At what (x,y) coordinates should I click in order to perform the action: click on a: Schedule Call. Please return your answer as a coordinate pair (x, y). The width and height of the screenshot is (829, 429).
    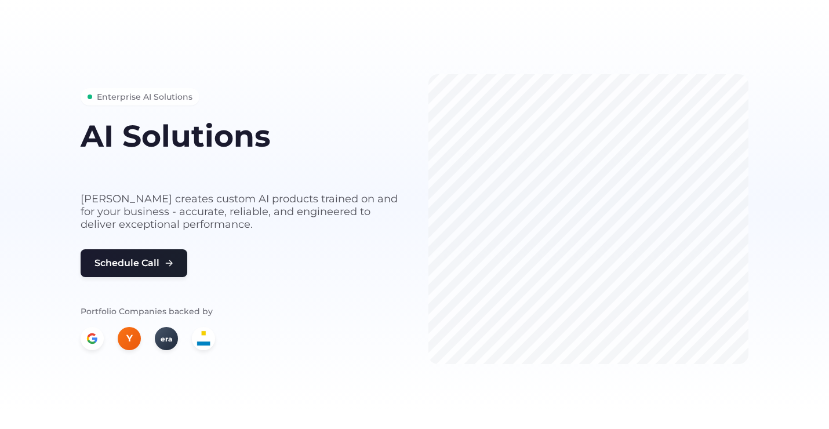
    Looking at the image, I should click on (134, 263).